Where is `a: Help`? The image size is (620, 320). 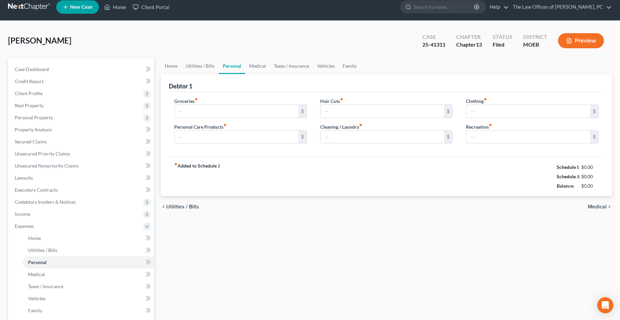 a: Help is located at coordinates (497, 7).